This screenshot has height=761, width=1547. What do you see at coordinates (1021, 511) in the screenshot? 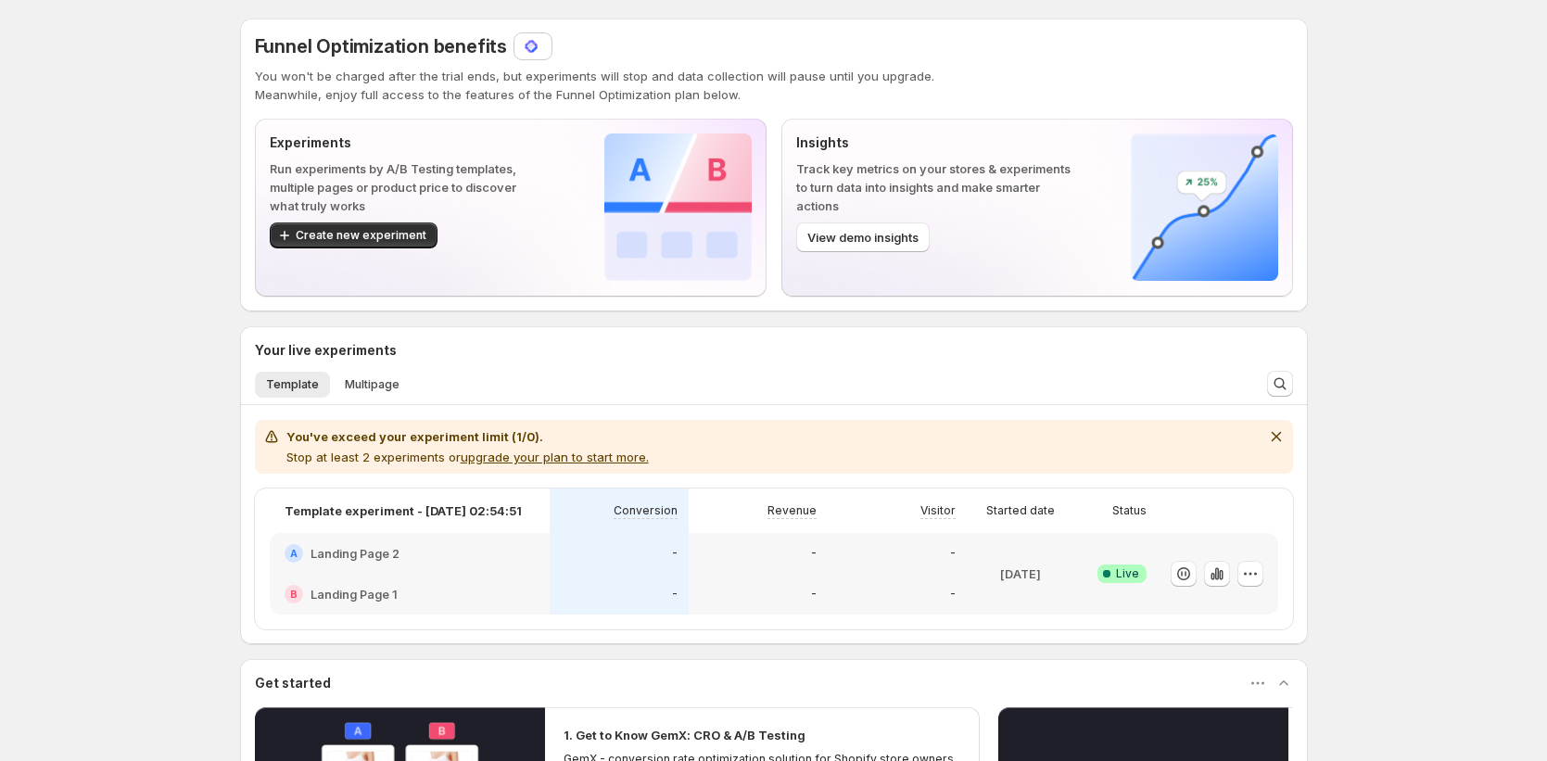
I see `p: Started date` at bounding box center [1021, 511].